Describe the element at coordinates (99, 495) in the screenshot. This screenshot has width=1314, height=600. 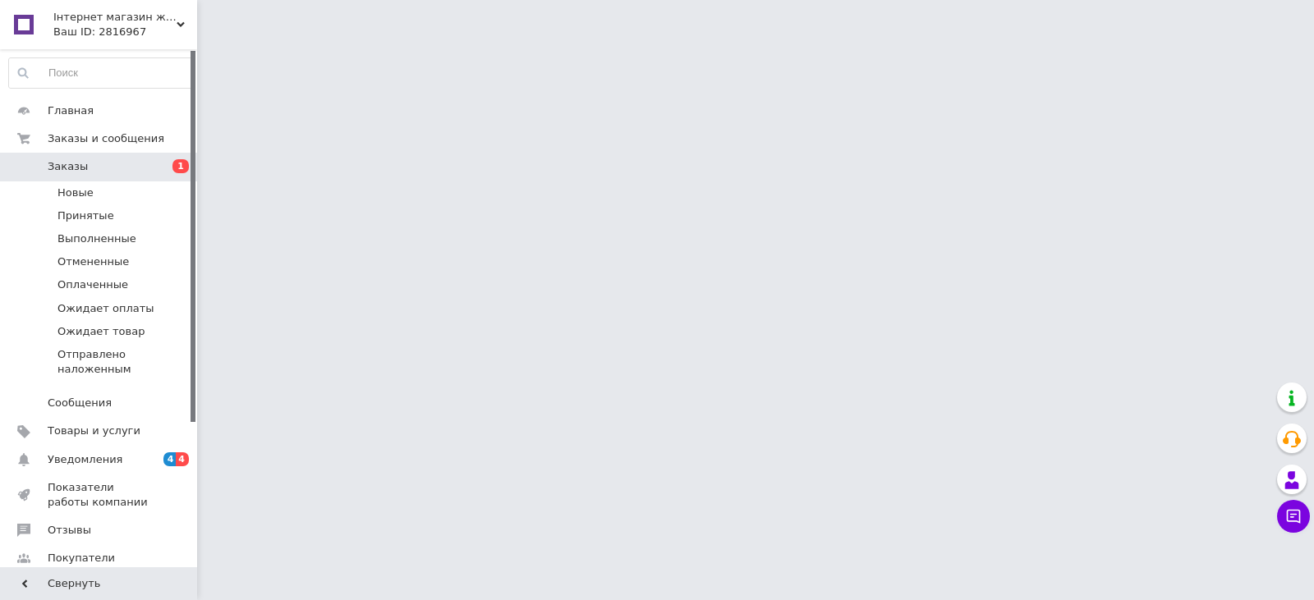
I see `span: Показатели работы компании` at that location.